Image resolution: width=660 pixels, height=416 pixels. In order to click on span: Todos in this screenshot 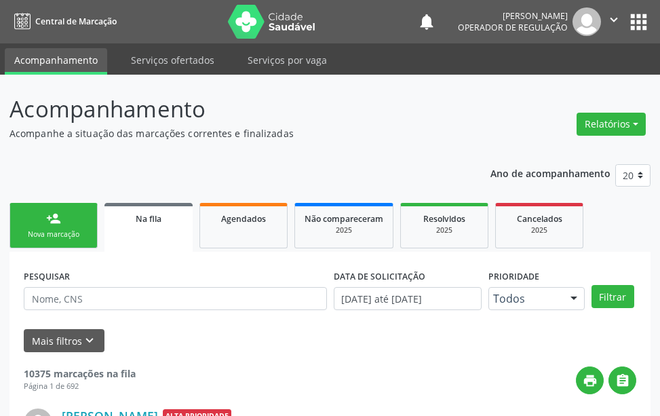, I will do `click(525, 298)`.